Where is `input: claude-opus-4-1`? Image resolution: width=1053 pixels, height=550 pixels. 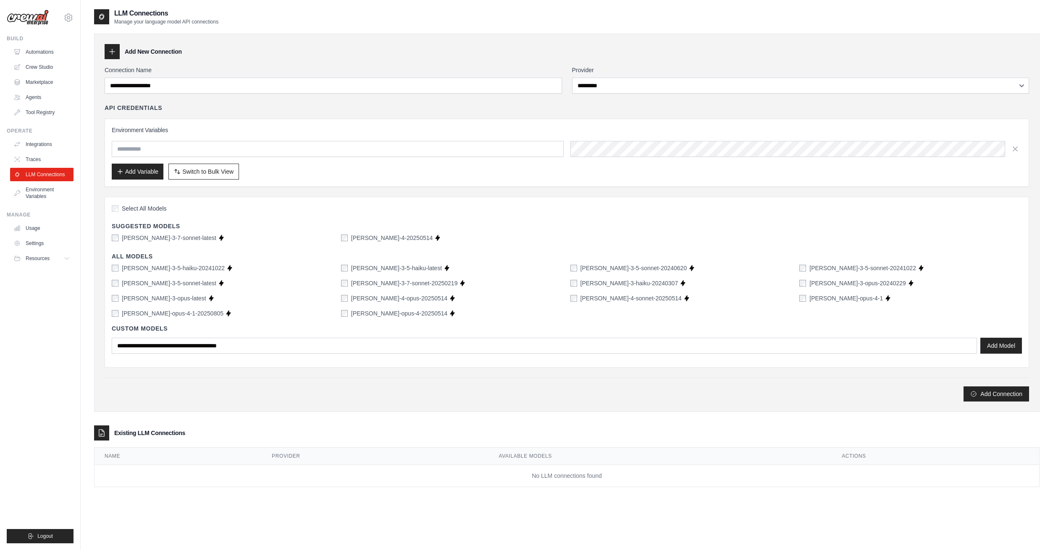
input: claude-opus-4-1 is located at coordinates (802, 299).